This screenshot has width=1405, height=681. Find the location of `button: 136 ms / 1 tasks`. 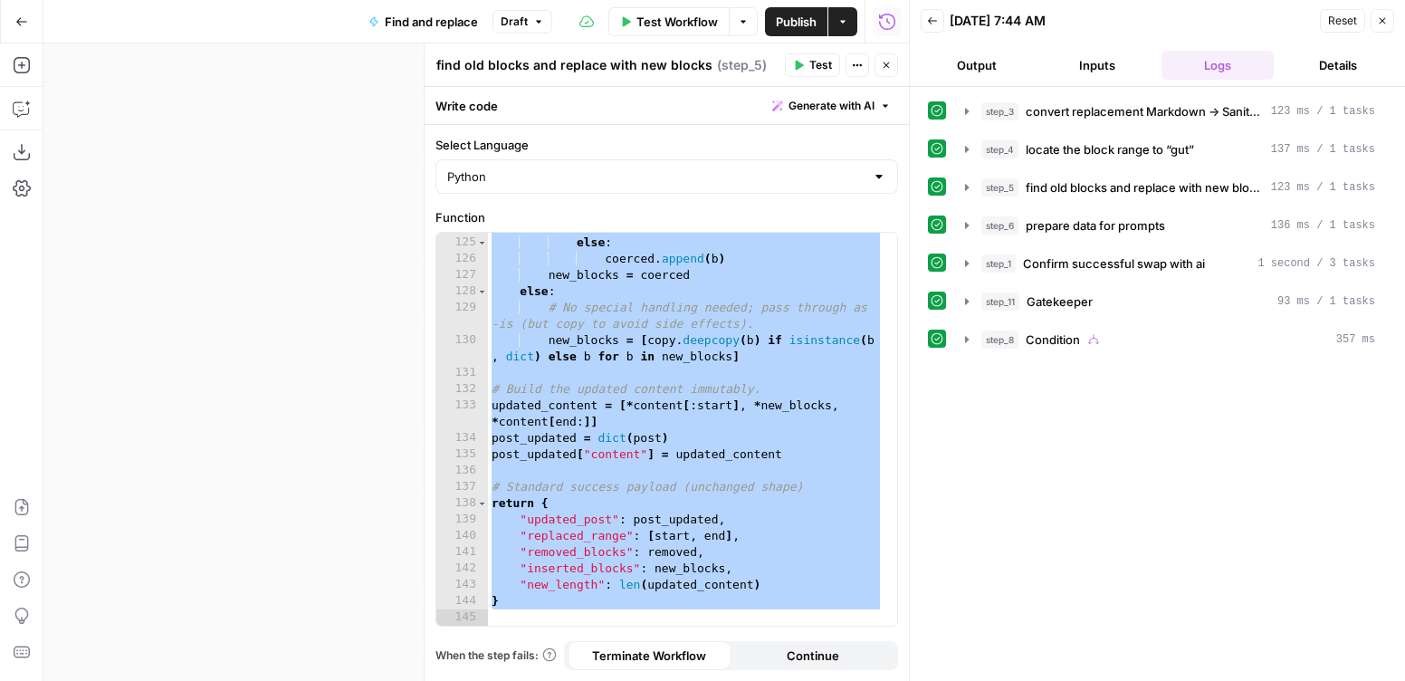

button: 136 ms / 1 tasks is located at coordinates (1170, 225).